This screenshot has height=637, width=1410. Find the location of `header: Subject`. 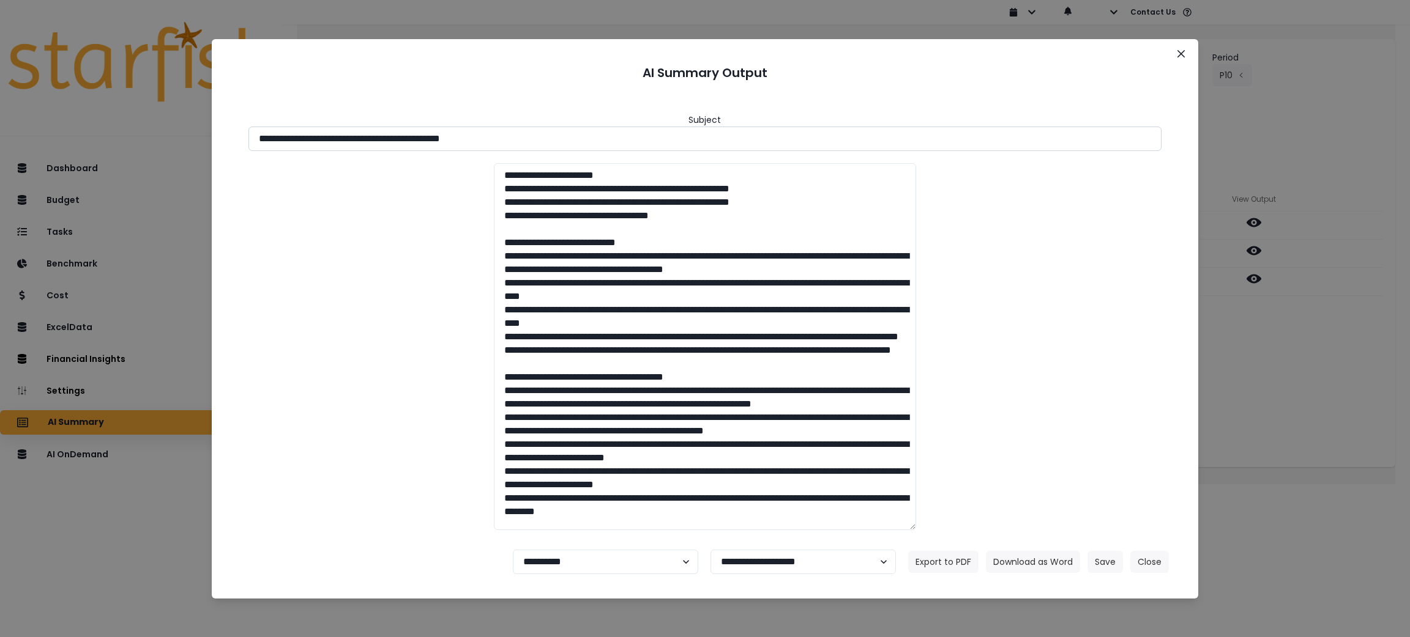

header: Subject is located at coordinates (704, 120).